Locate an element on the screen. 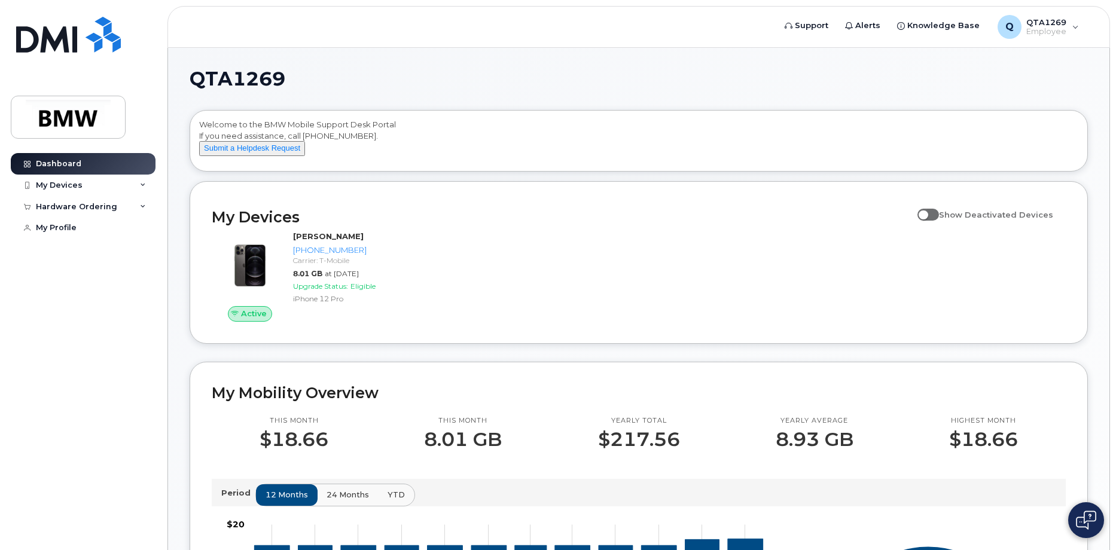  div: iPhone 12 Pro is located at coordinates (351, 298).